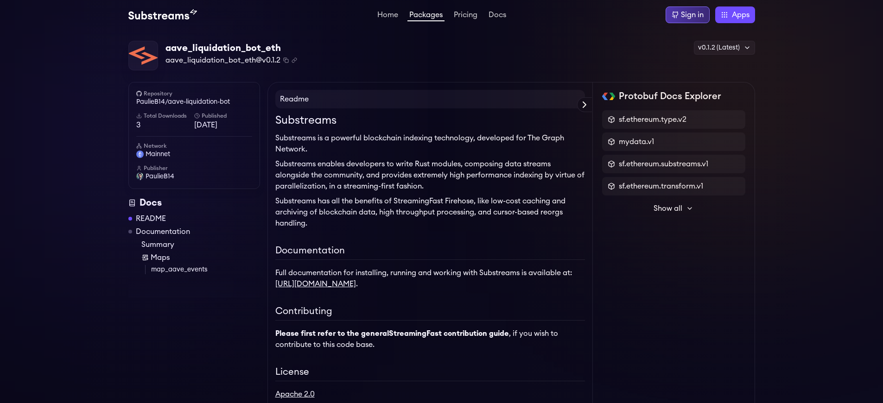  Describe the element at coordinates (163, 232) in the screenshot. I see `a: Documentation` at that location.